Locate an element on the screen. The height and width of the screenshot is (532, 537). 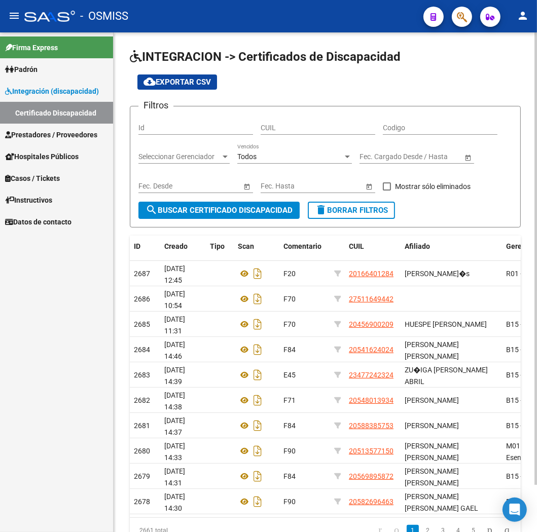
span: 2683 is located at coordinates (142, 375).